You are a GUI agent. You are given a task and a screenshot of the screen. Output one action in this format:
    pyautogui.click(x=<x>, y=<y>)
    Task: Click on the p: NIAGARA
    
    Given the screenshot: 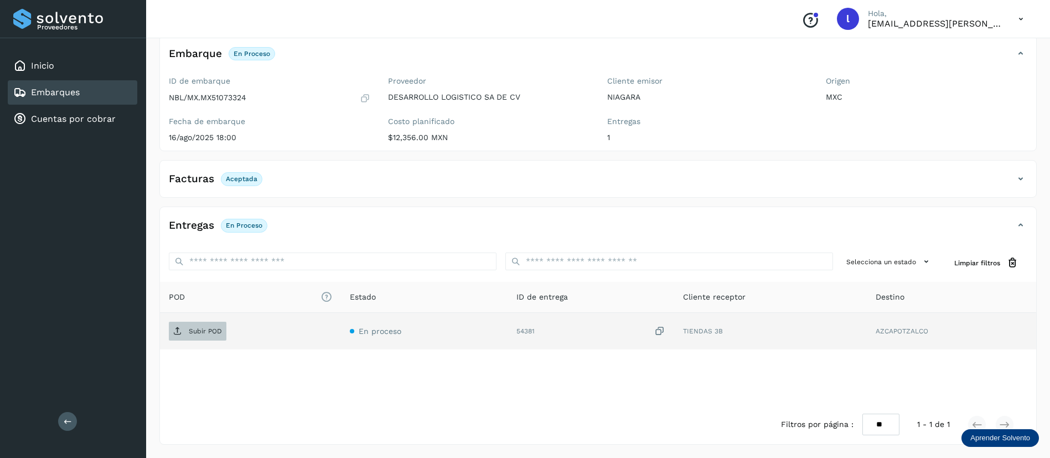 What is the action you would take?
    pyautogui.click(x=708, y=97)
    